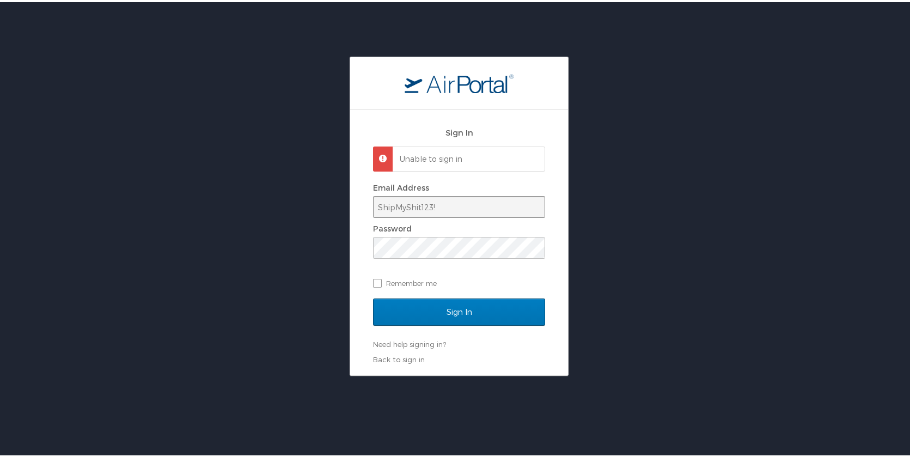 Image resolution: width=910 pixels, height=457 pixels. I want to click on img: logo, so click(459, 81).